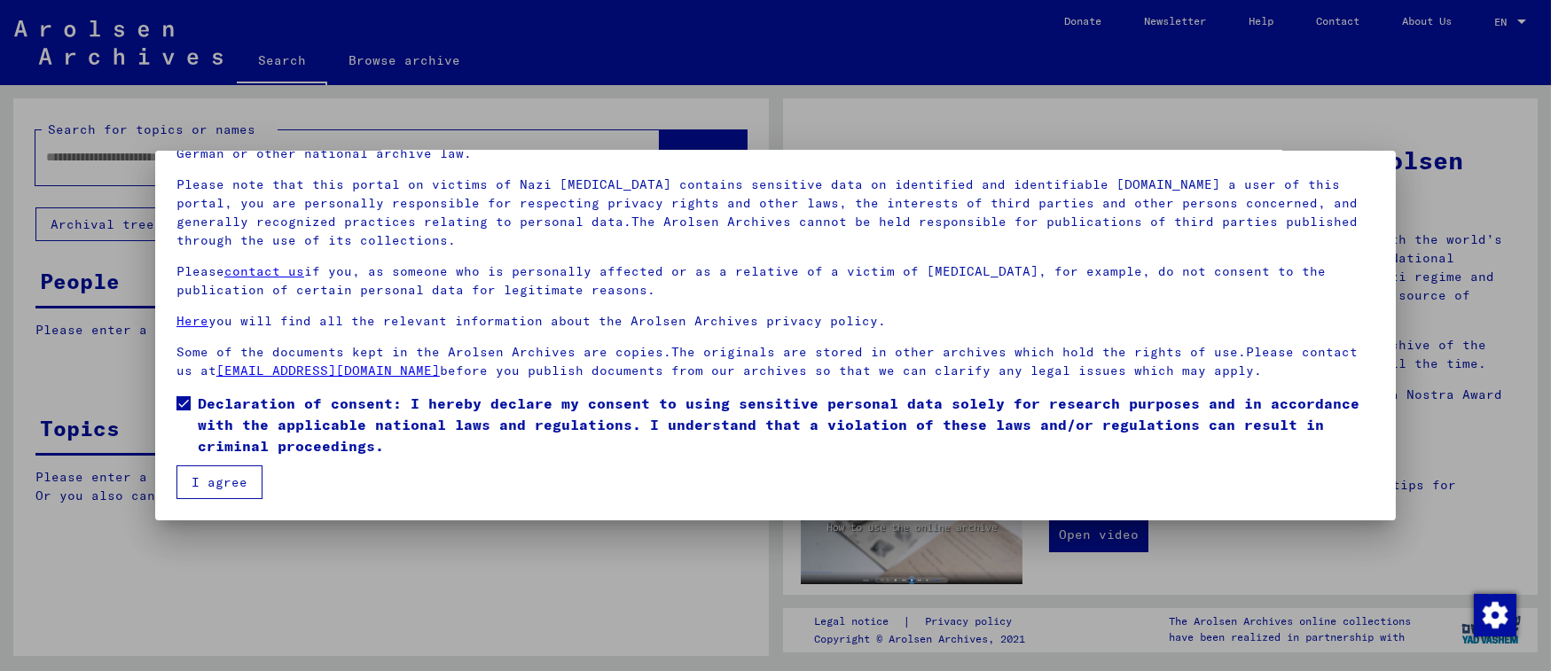 Image resolution: width=1551 pixels, height=671 pixels. Describe the element at coordinates (1495, 616) in the screenshot. I see `img: Change consent` at that location.